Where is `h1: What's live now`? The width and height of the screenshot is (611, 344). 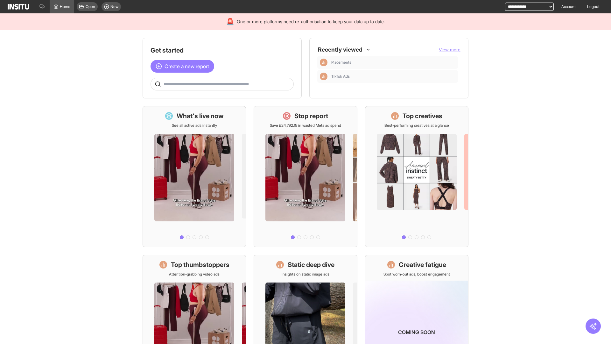 h1: What's live now is located at coordinates (200, 116).